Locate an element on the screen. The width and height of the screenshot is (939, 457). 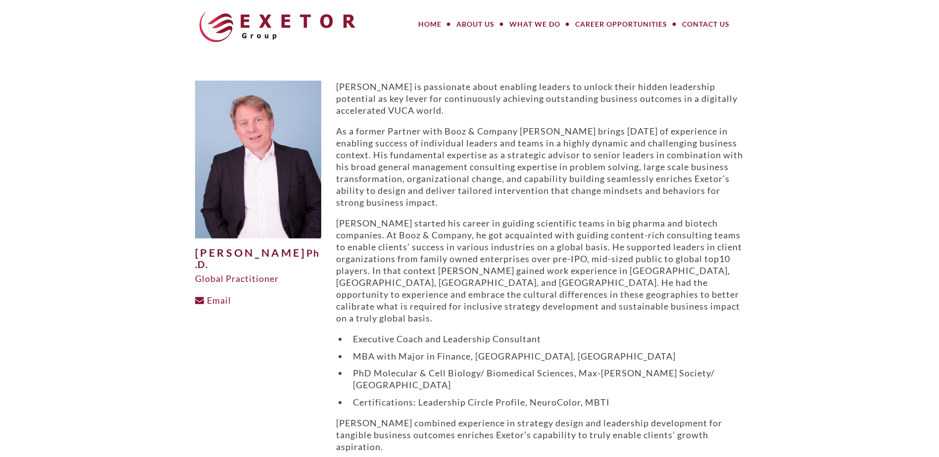
img: Volker-Roenicke-Website-500x625.jpg is located at coordinates (258, 159).